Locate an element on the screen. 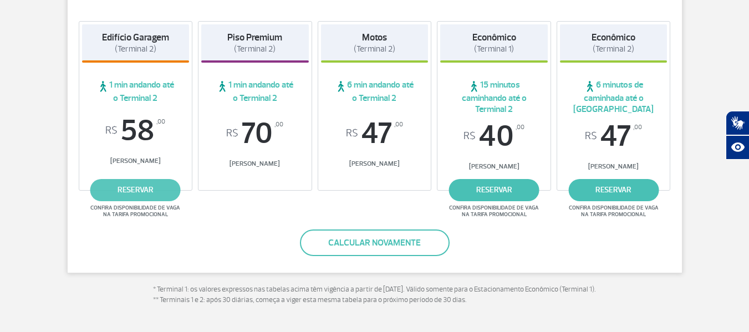  strong: Edifício Garagem is located at coordinates (135, 37).